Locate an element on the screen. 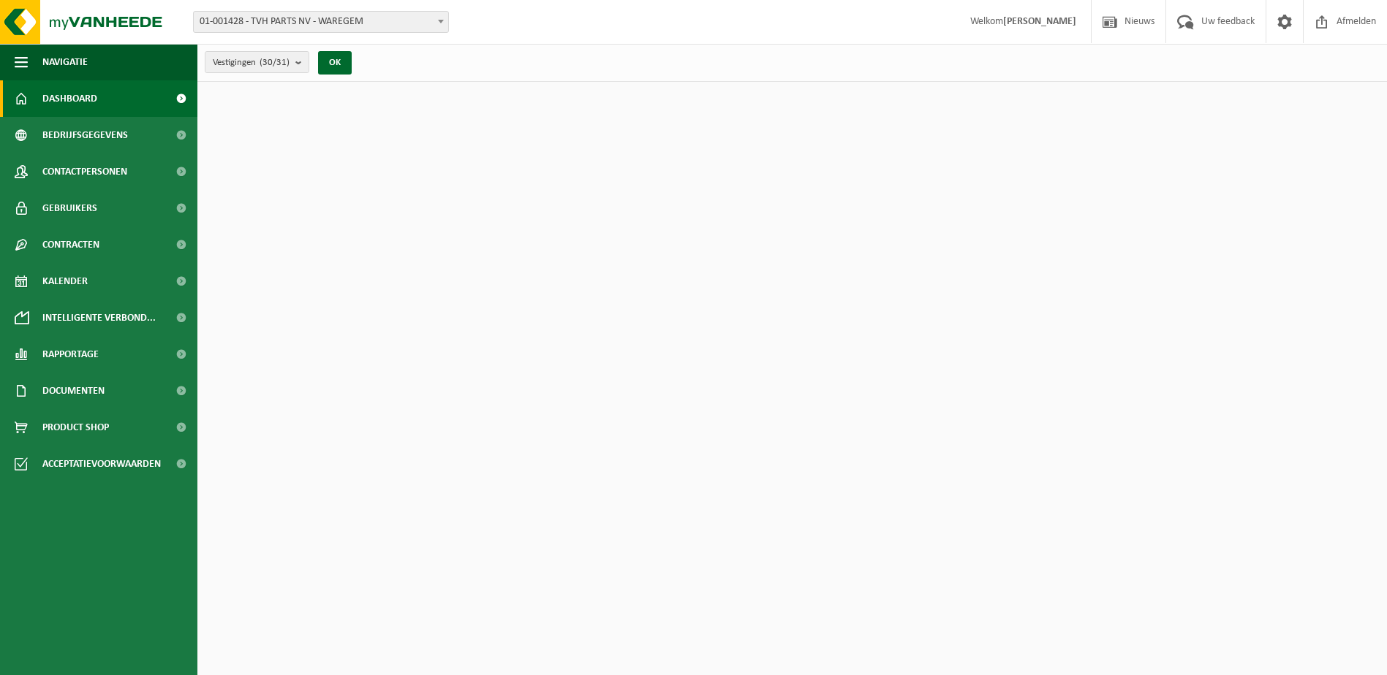 The image size is (1387, 675). span: Kalender is located at coordinates (65, 281).